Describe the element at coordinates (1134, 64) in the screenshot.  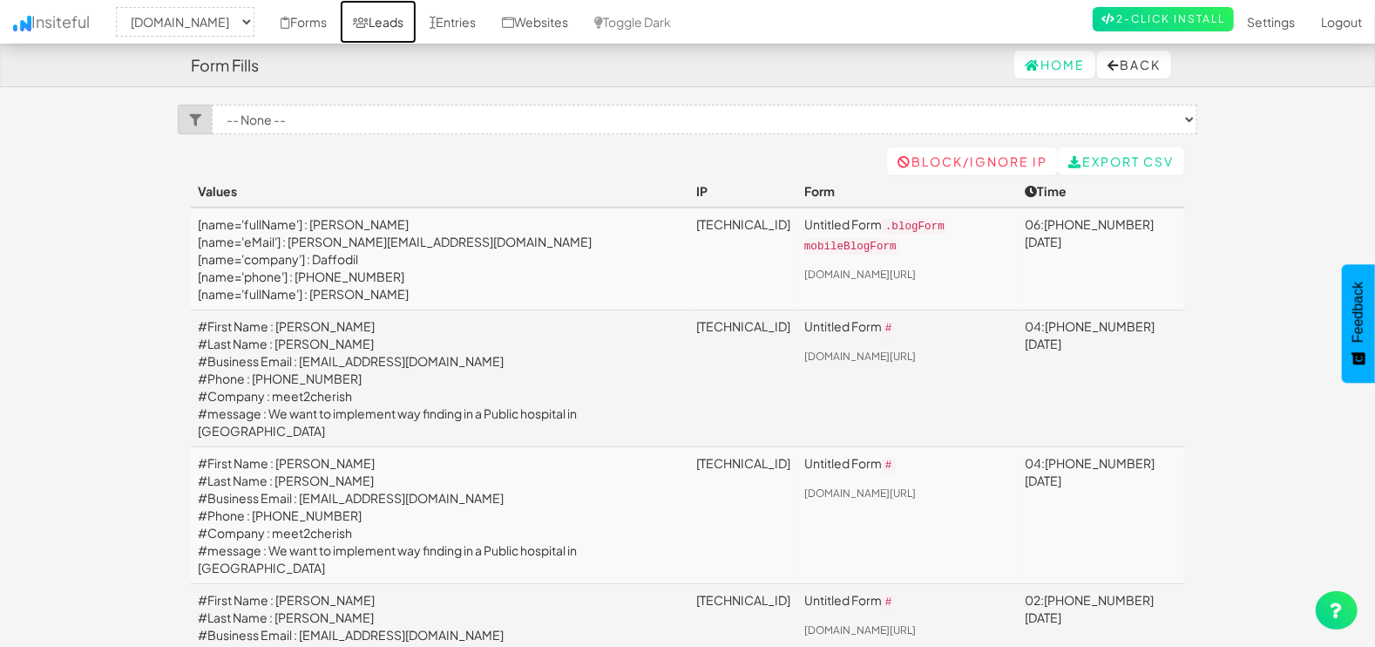
I see `button: Back` at that location.